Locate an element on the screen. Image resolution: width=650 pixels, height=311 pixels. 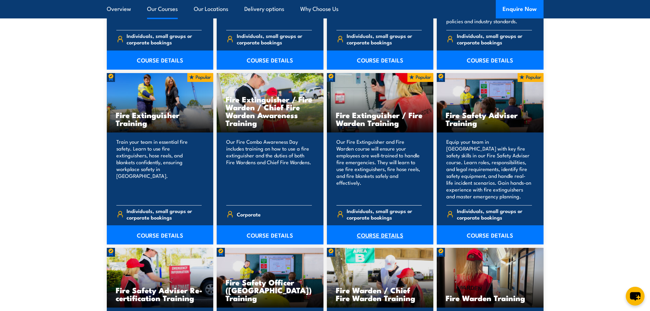
p: Train your team in essential fire safety. Learn to use fire extinguishers, hose reels, and blanke... is located at coordinates (159, 169).